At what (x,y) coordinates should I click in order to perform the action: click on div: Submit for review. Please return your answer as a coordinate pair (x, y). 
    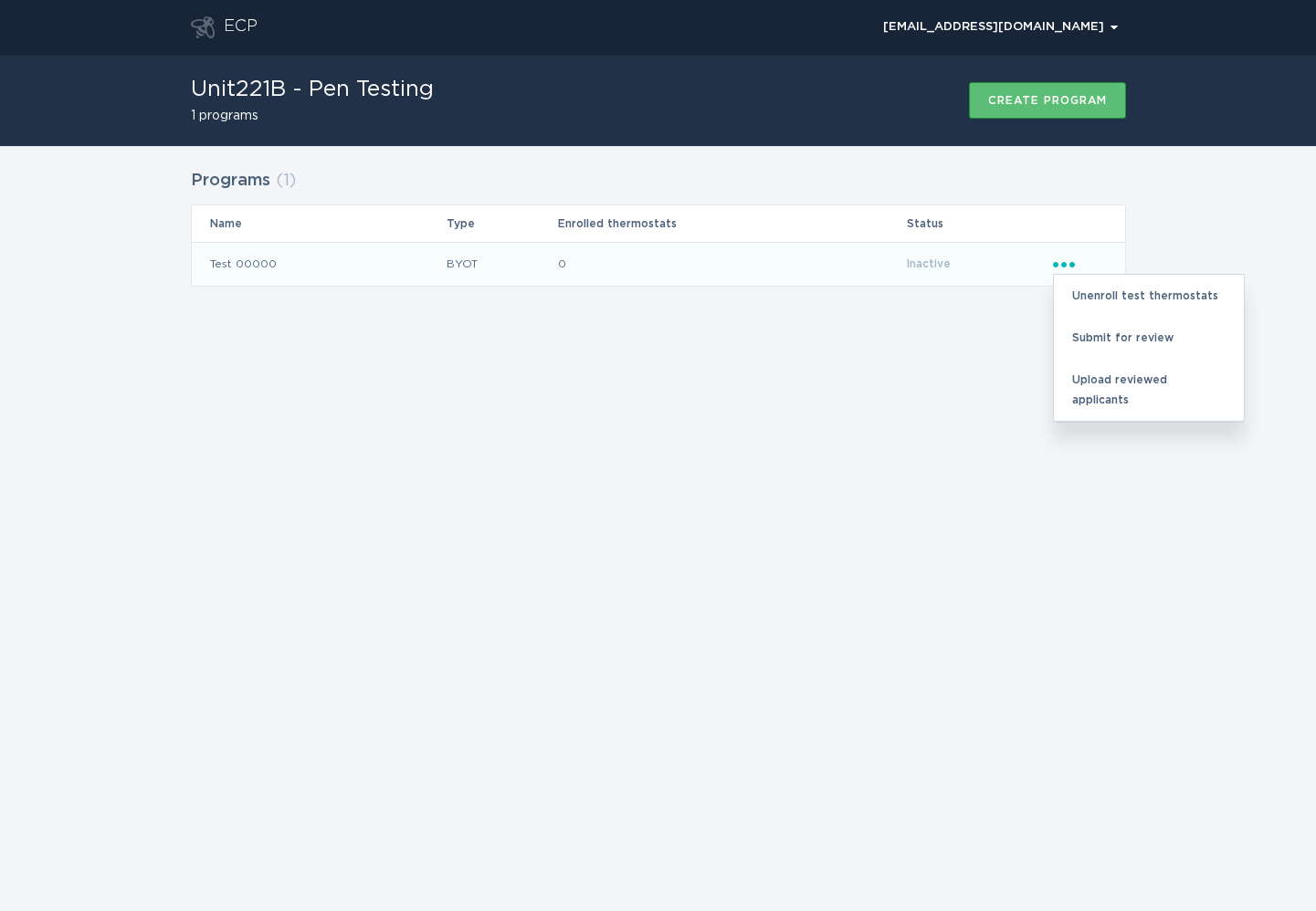
    Looking at the image, I should click on (1149, 337).